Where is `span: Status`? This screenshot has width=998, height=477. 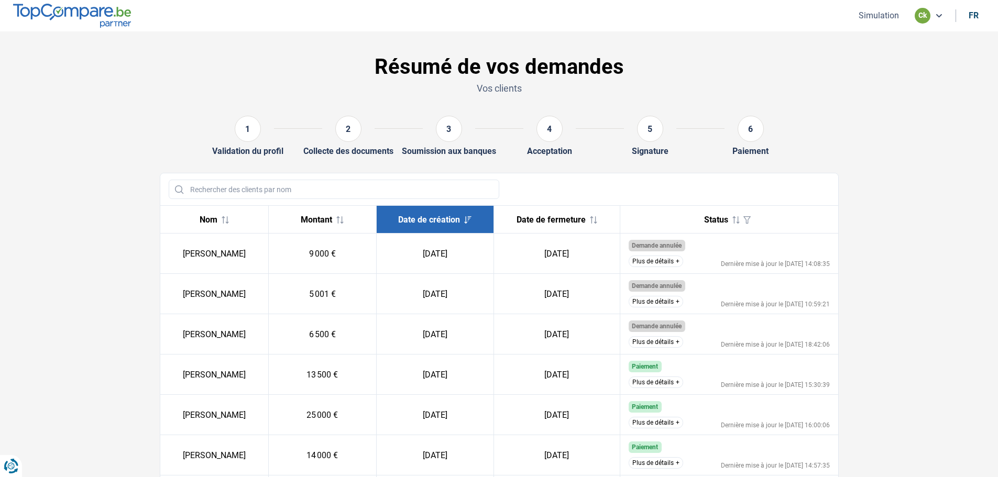
span: Status is located at coordinates (716, 219).